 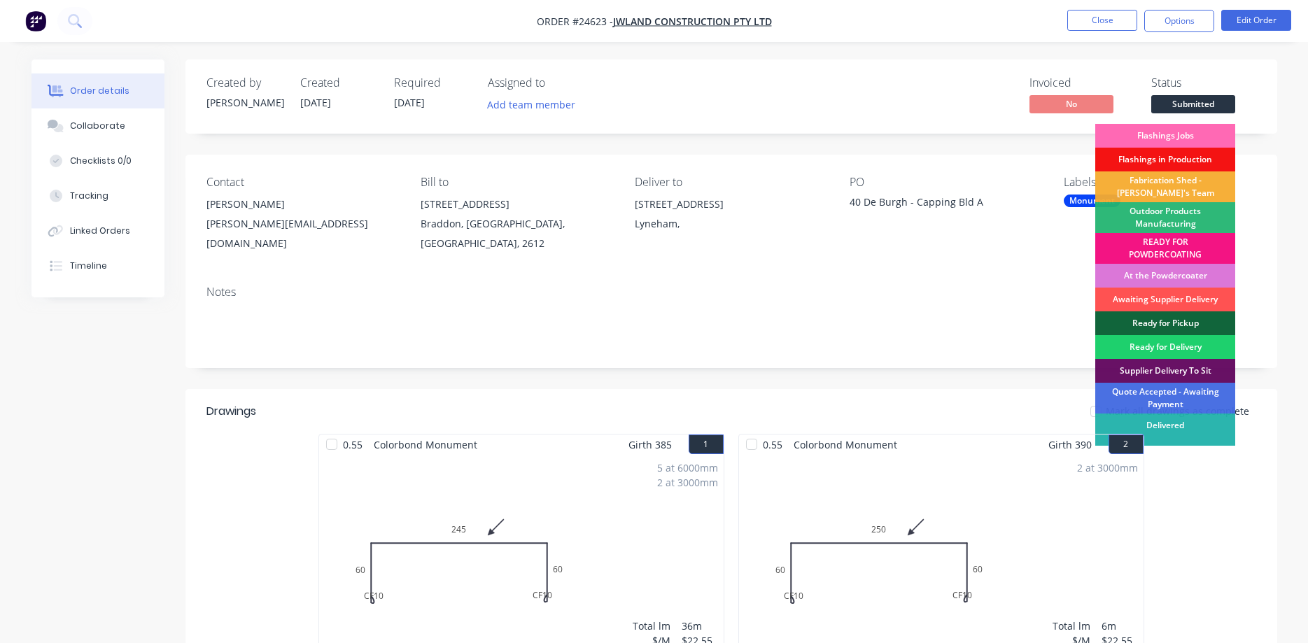 What do you see at coordinates (687, 467) in the screenshot?
I see `div: 5 at 6000mm` at bounding box center [687, 467].